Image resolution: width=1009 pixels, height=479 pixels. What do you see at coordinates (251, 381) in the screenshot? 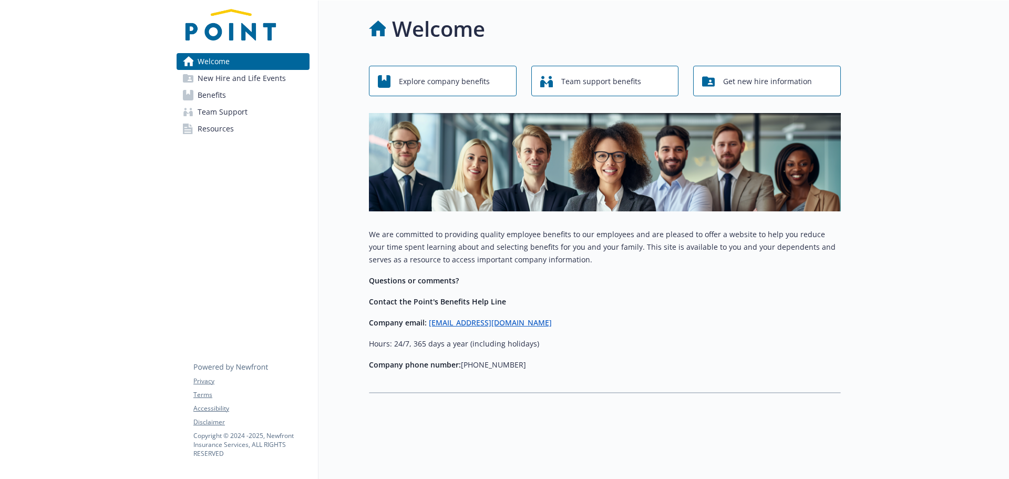
I see `a: Privacy` at bounding box center [251, 381].